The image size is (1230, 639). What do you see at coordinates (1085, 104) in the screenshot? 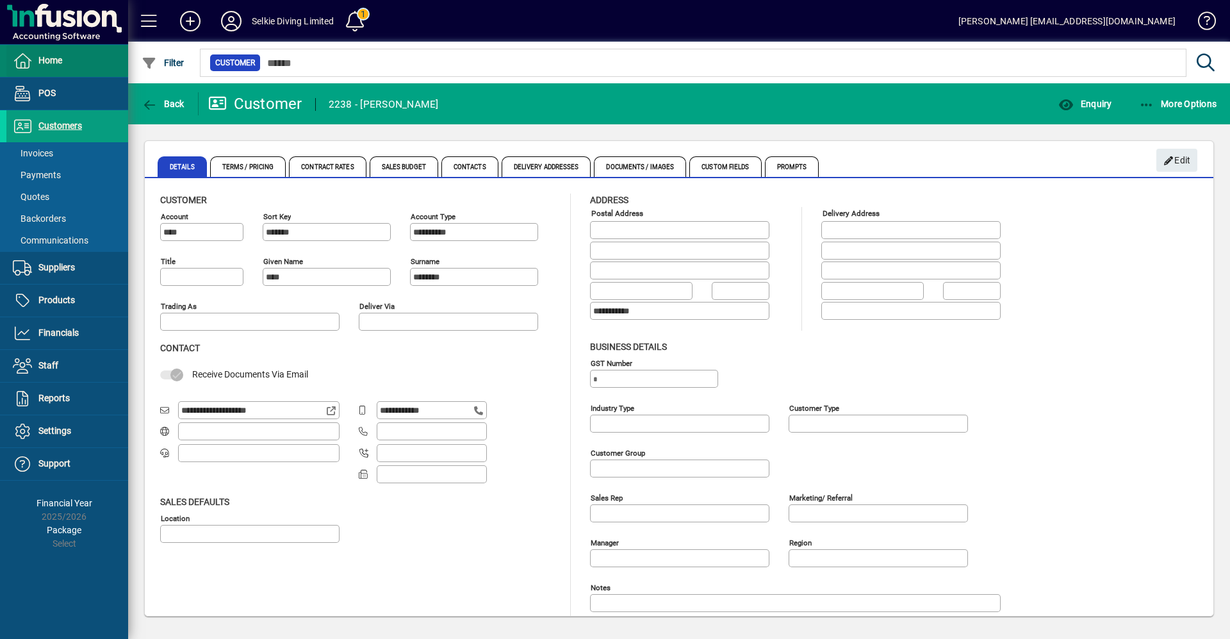
I see `span: Enquiry` at bounding box center [1085, 104].